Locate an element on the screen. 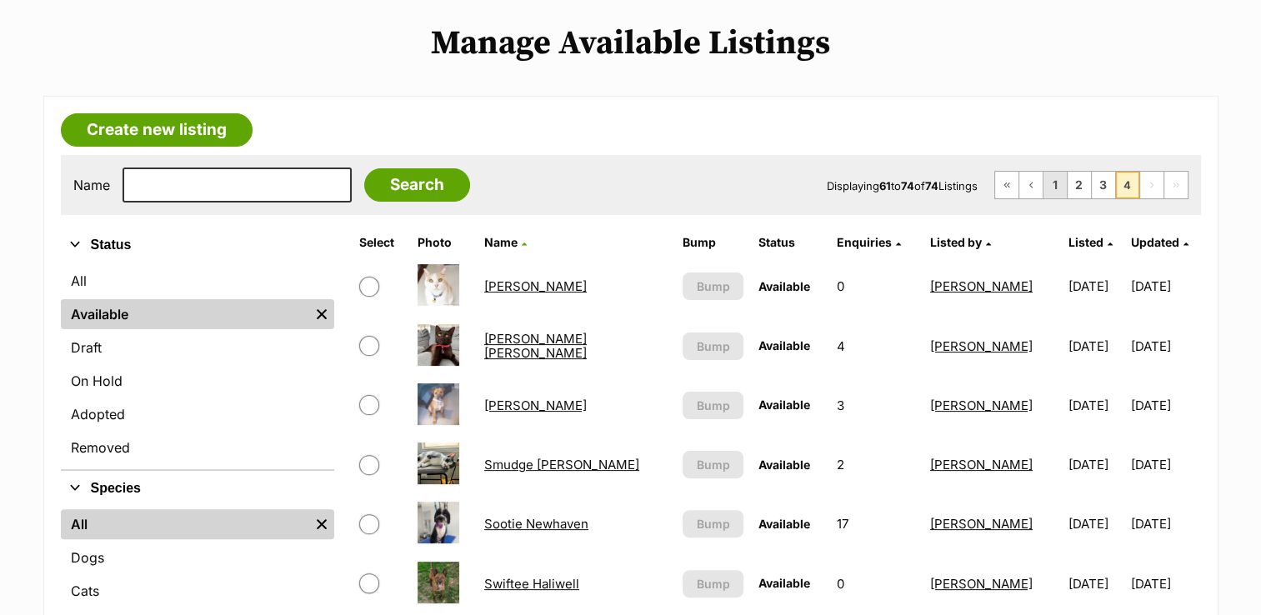 The image size is (1261, 615). td: 17 is located at coordinates (876, 524).